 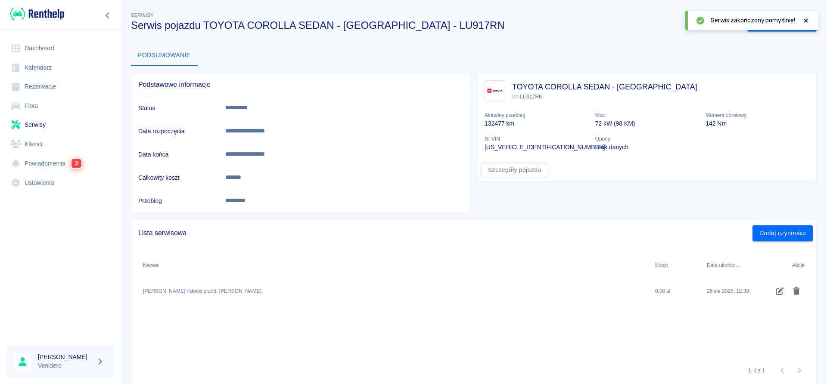 What do you see at coordinates (604, 97) in the screenshot?
I see `p: LU917RN` at bounding box center [604, 97].